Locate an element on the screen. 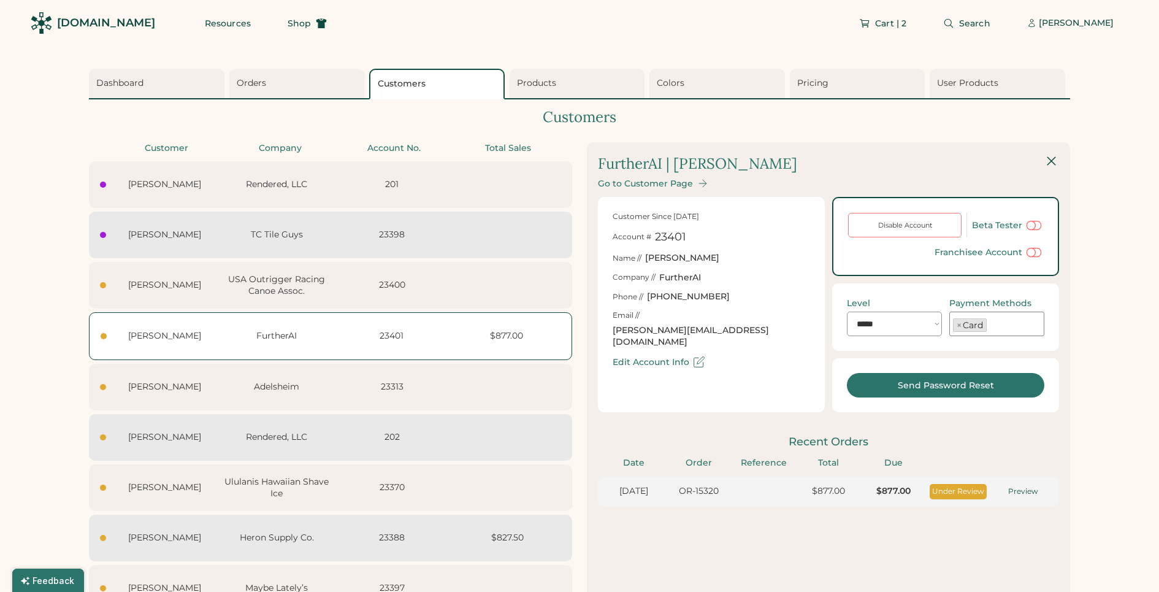 Image resolution: width=1159 pixels, height=592 pixels. div: Ululanis Hawaiian Shave Ice is located at coordinates (277, 488).